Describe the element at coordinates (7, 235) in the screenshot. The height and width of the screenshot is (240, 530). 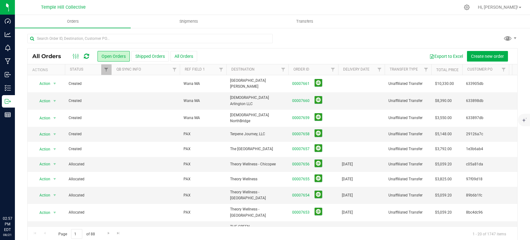
I see `p: 08/21` at that location.